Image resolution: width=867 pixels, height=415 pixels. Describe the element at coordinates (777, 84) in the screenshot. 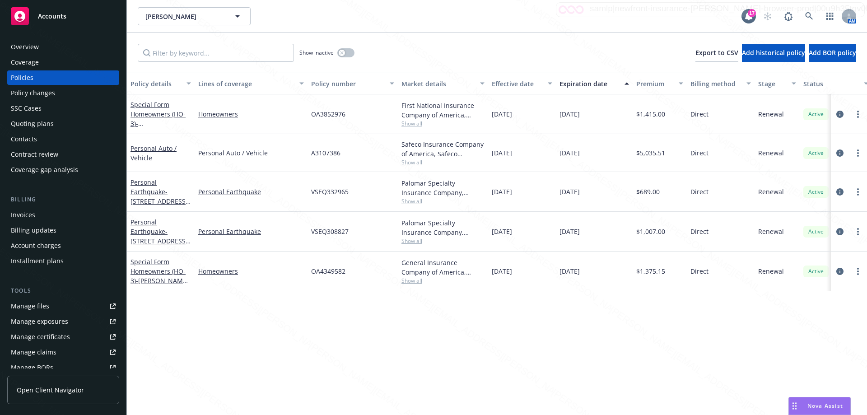

I see `button: Stage` at that location.